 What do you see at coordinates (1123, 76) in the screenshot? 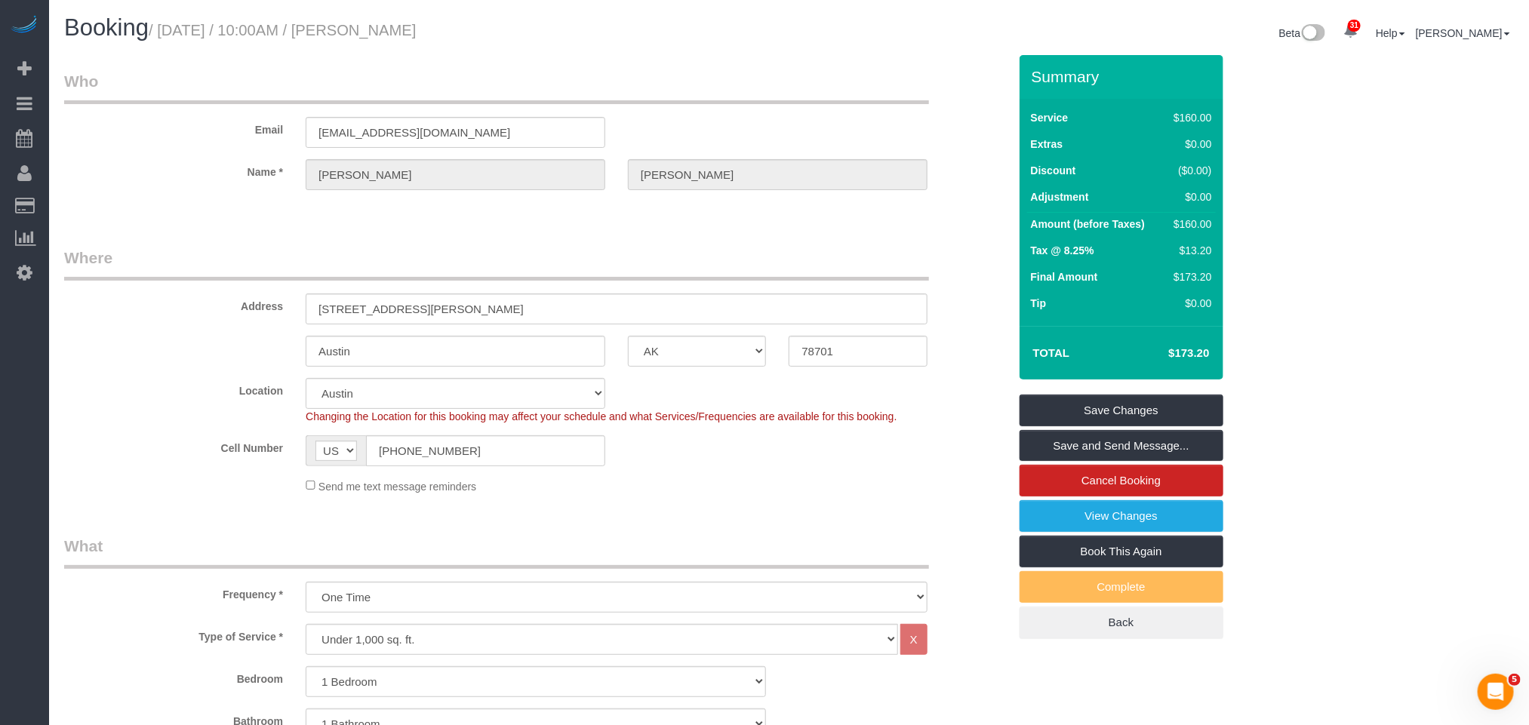
I see `h3: Summary` at bounding box center [1123, 76].